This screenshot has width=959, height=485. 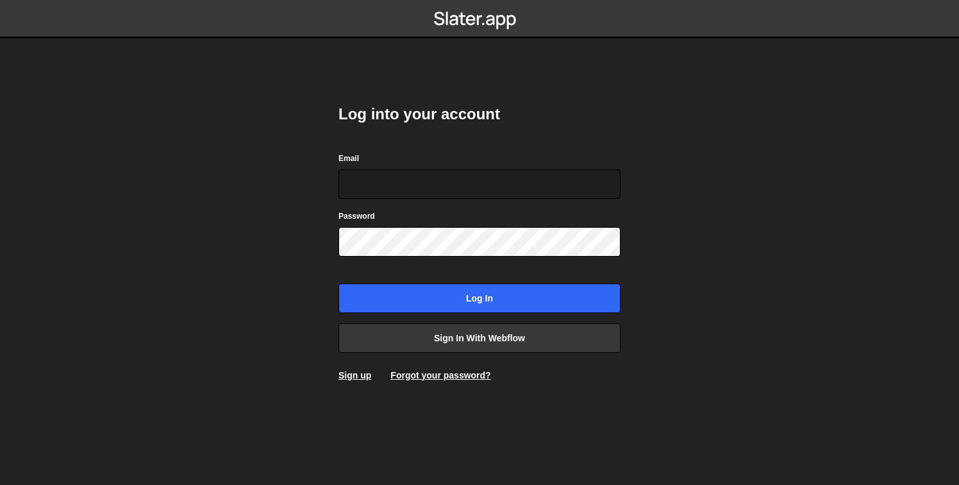 What do you see at coordinates (479, 338) in the screenshot?
I see `a: Sign in with Webflow` at bounding box center [479, 338].